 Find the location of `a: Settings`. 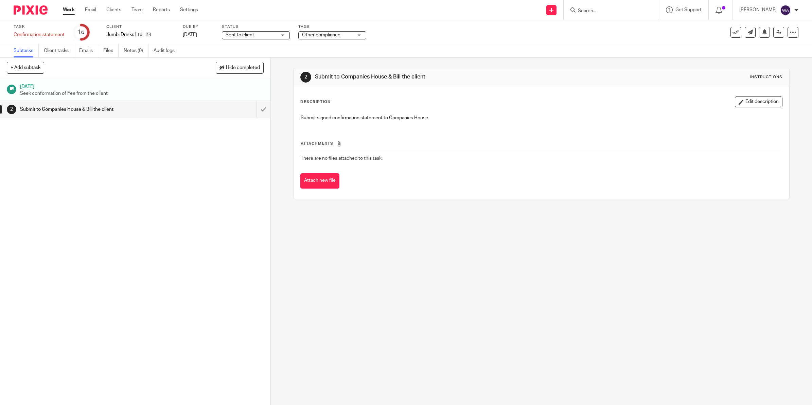

a: Settings is located at coordinates (189, 10).